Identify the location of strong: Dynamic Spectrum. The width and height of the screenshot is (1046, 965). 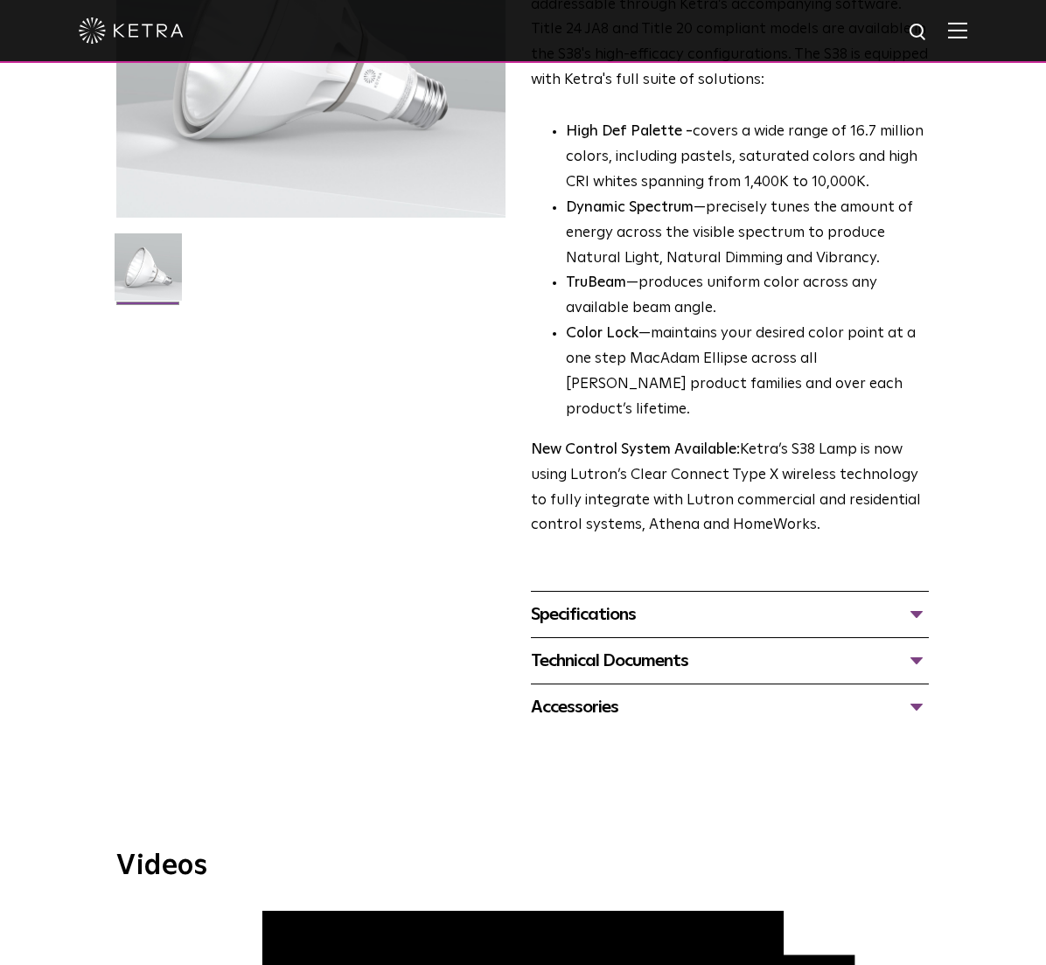
(630, 207).